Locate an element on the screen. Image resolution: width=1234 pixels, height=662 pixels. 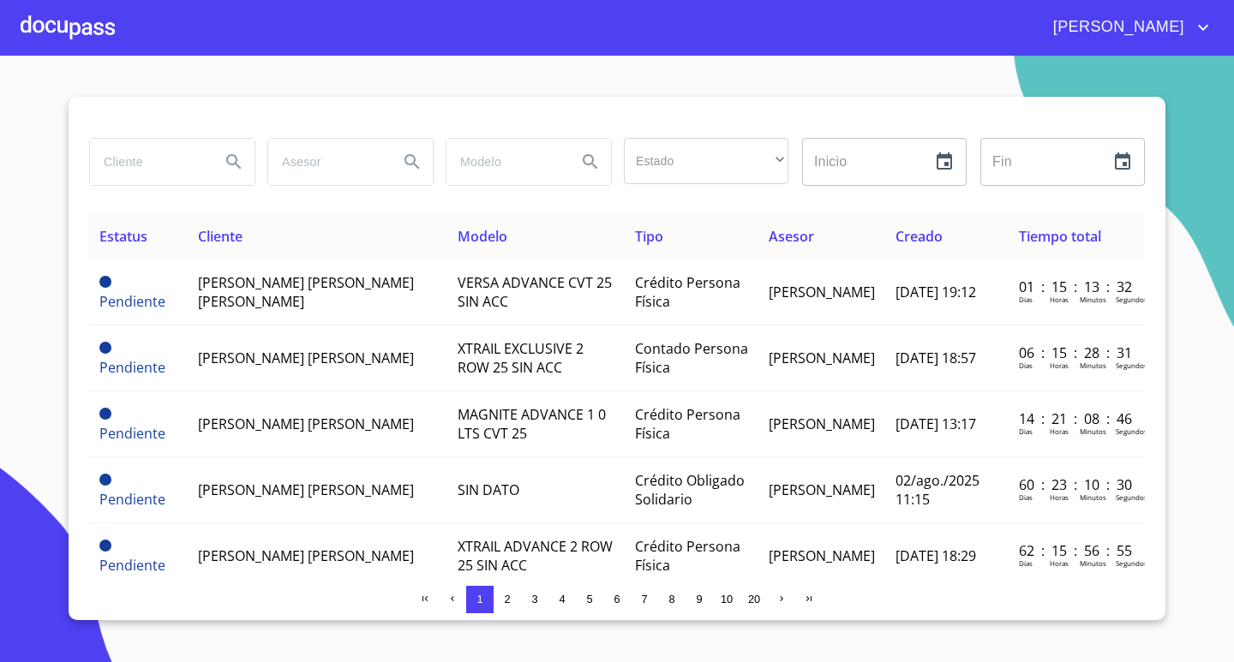
span: 3 is located at coordinates (534, 599).